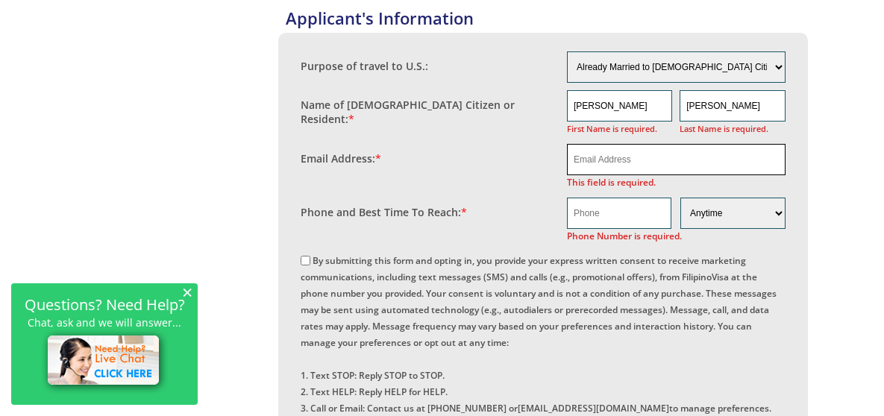  Describe the element at coordinates (619, 106) in the screenshot. I see `input: First Name` at that location.